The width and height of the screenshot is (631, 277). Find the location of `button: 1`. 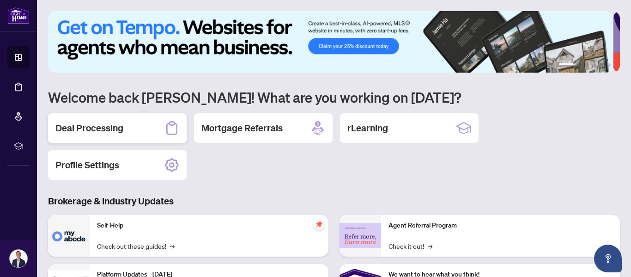

button: 1 is located at coordinates (566, 65).